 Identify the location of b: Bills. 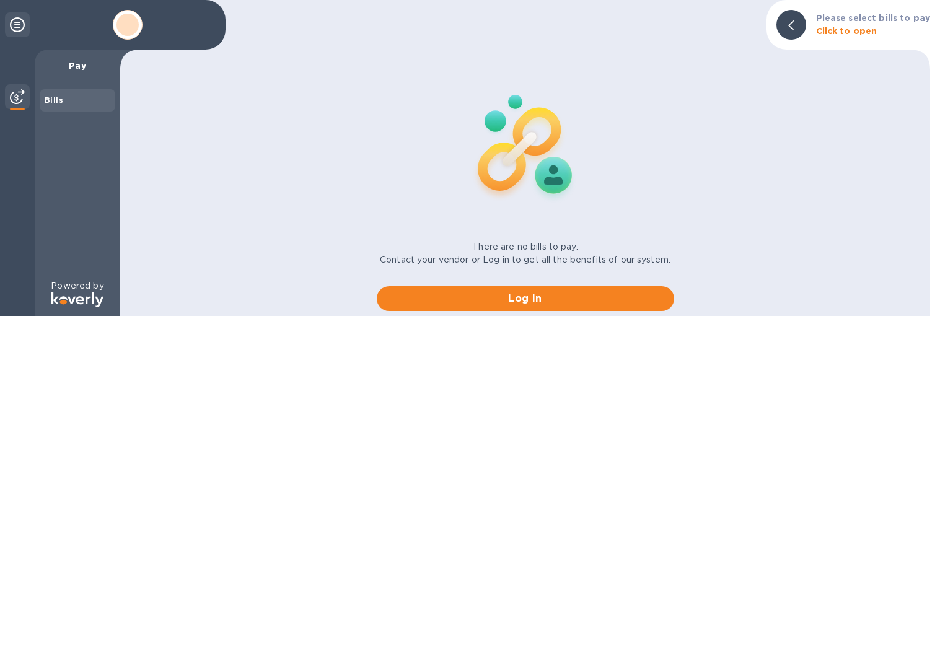
(54, 100).